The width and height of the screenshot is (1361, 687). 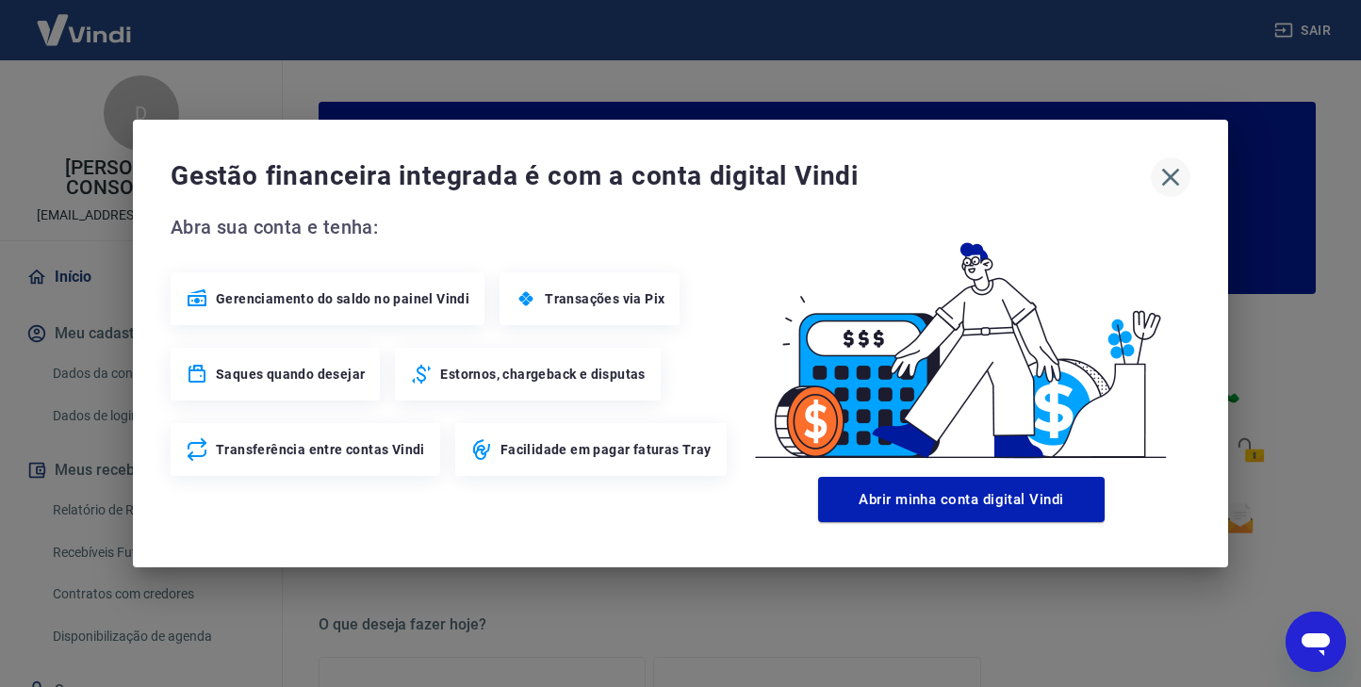 I want to click on span: Abra sua conta e tenha:, so click(x=452, y=227).